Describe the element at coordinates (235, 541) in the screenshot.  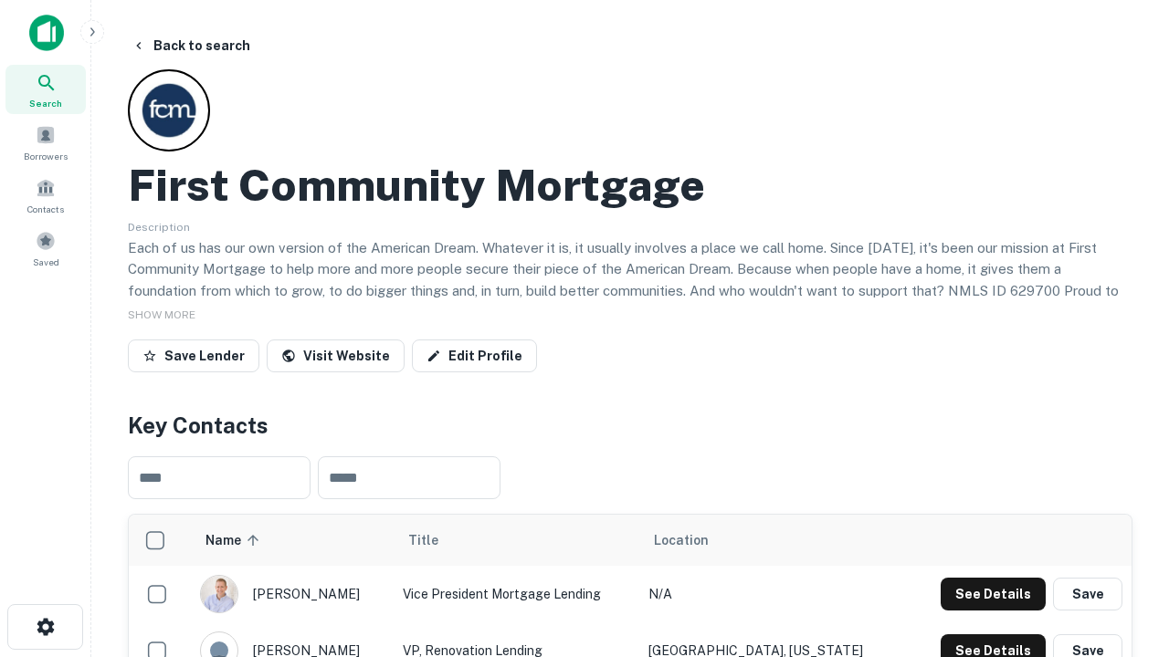
I see `span: Name` at that location.